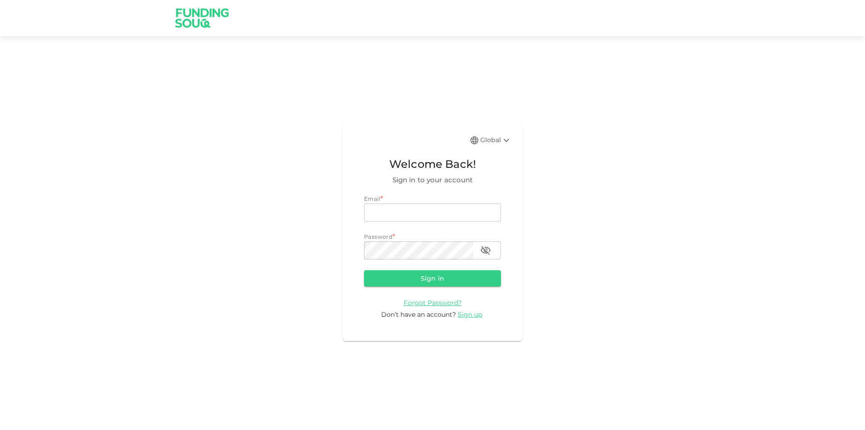 This screenshot has width=865, height=430. I want to click on input: password, so click(419, 250).